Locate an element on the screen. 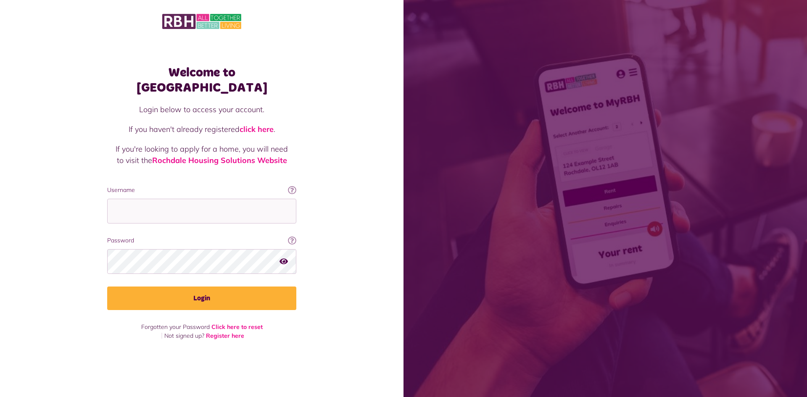  span: Forgotten your Password is located at coordinates (175, 327).